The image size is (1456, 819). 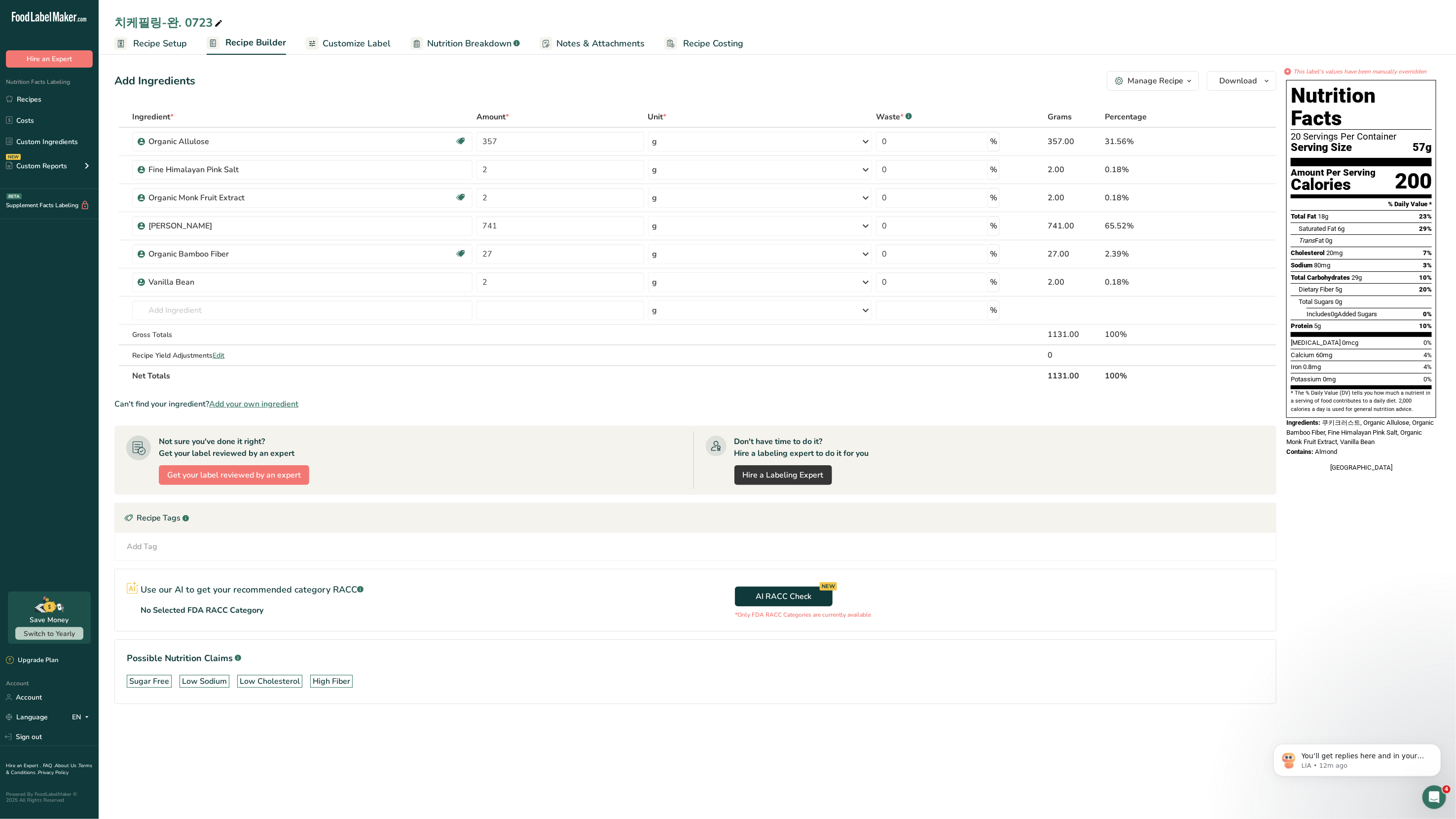 I want to click on a: Notes & Attachments, so click(x=592, y=44).